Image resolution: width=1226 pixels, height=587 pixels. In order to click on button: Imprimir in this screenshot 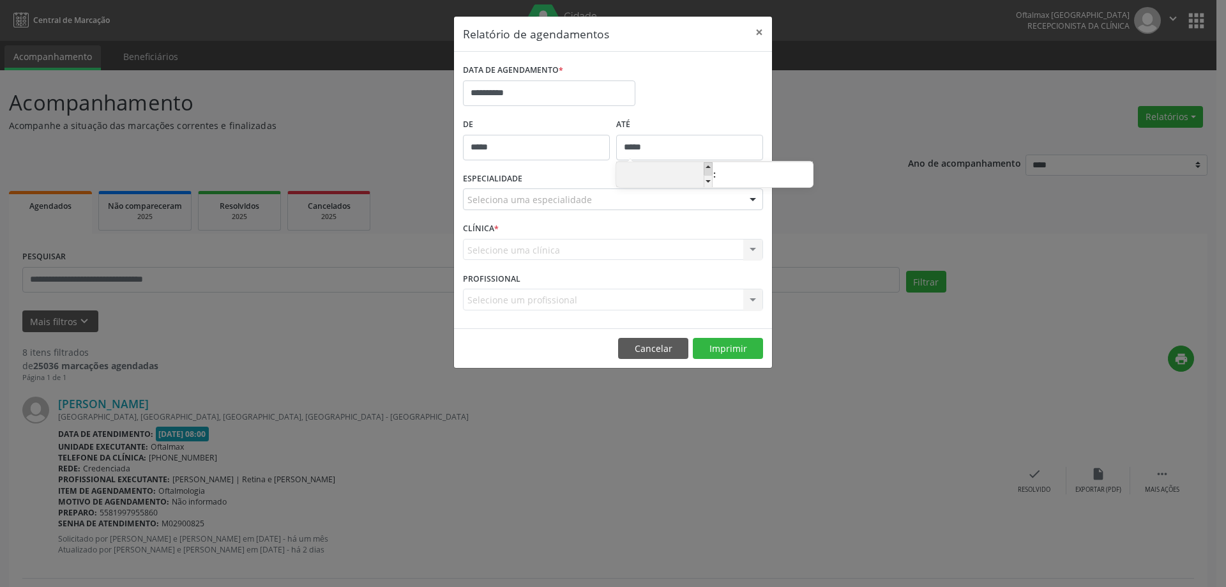, I will do `click(728, 349)`.